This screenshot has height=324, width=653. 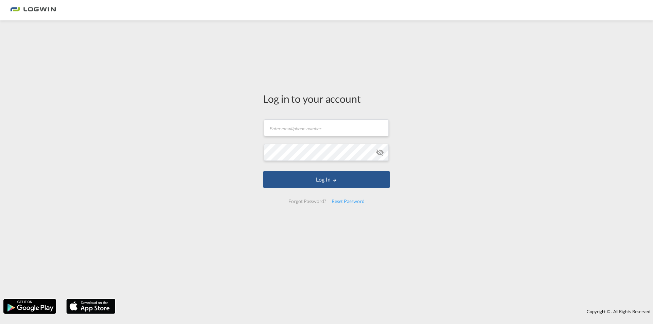 What do you see at coordinates (386, 312) in the screenshot?
I see `div: Copyright © . All Rights Reserved` at bounding box center [386, 312].